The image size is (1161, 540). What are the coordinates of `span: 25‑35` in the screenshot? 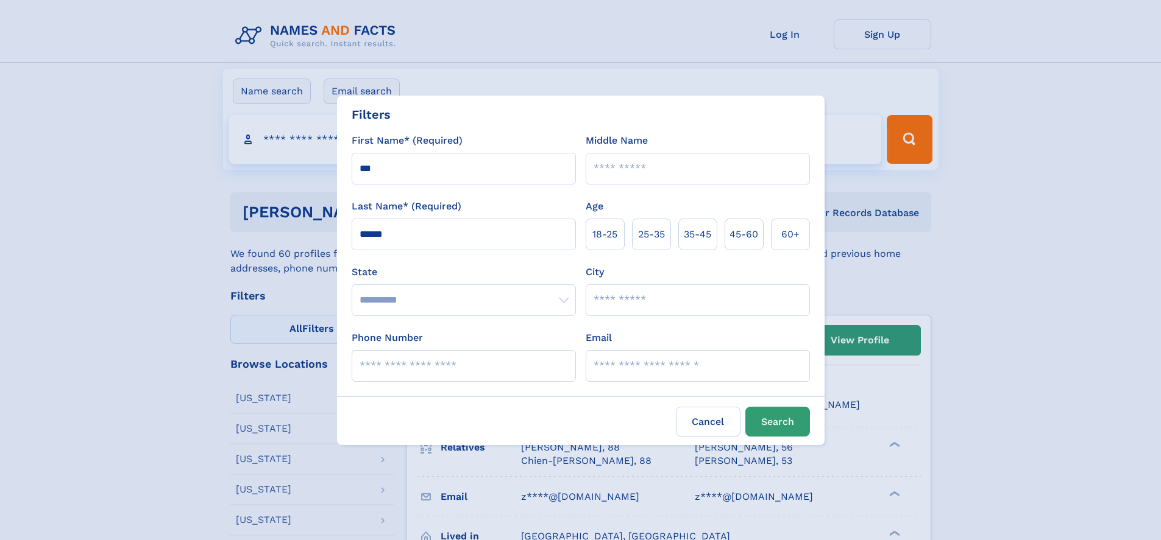 It's located at (651, 235).